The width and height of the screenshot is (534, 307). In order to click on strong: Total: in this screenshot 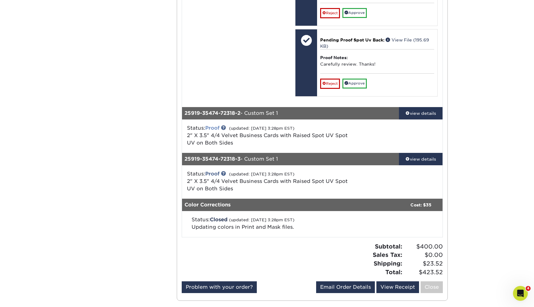, I will do `click(394, 272)`.